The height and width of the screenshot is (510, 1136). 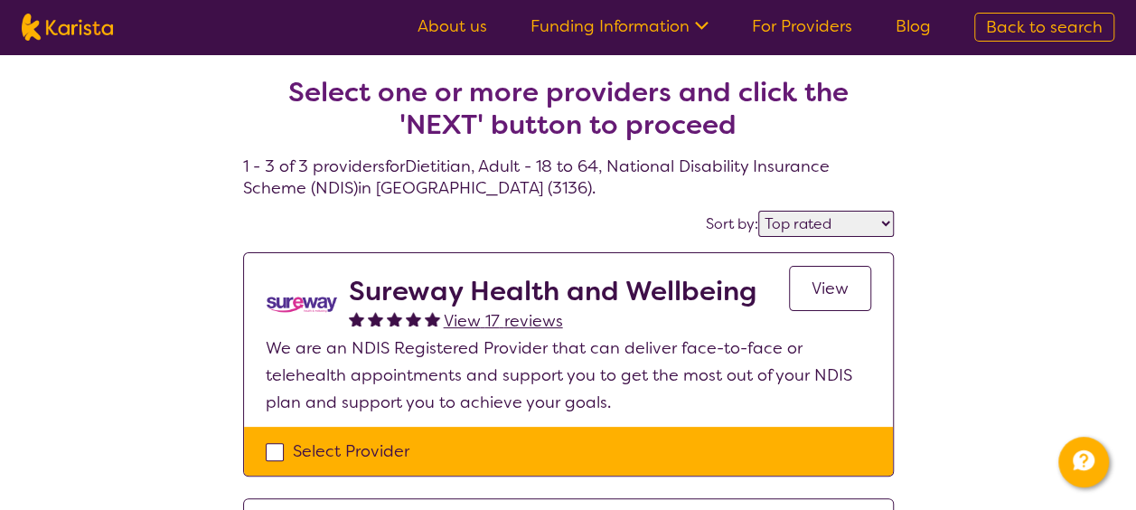 What do you see at coordinates (503, 321) in the screenshot?
I see `span: View 17 reviews` at bounding box center [503, 321].